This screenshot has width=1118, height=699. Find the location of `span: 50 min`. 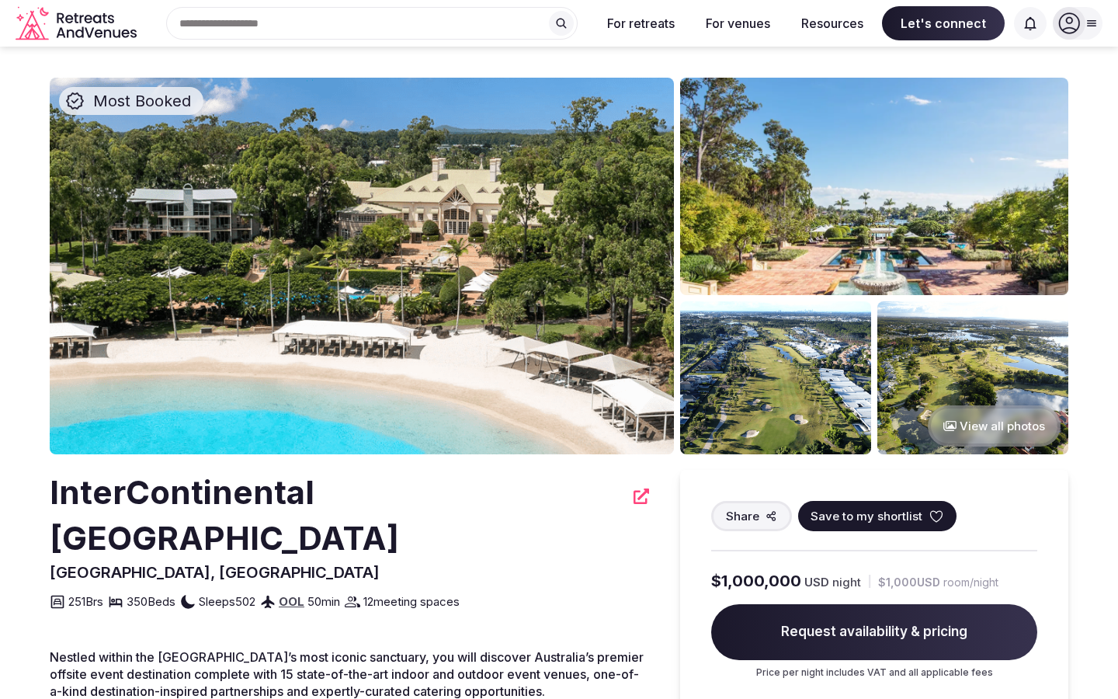

span: 50 min is located at coordinates (324, 601).